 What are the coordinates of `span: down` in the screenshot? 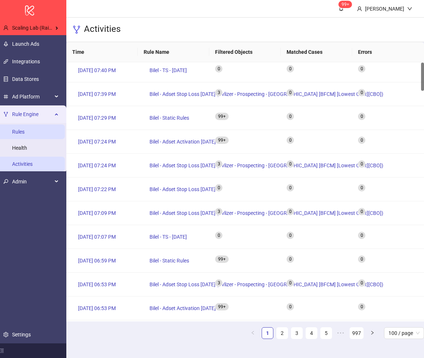 It's located at (409, 9).